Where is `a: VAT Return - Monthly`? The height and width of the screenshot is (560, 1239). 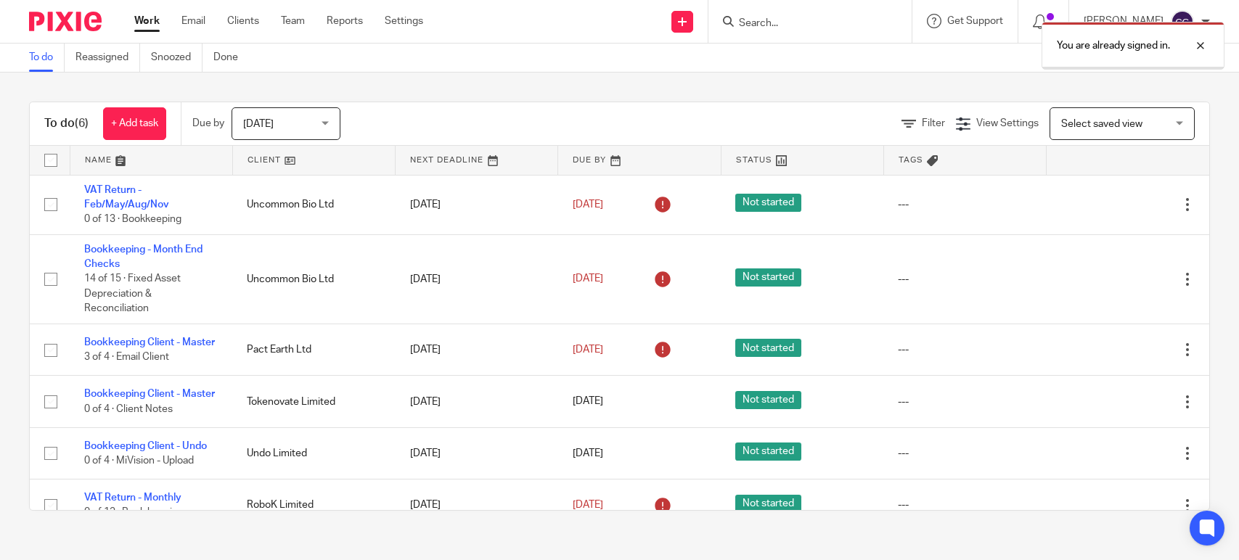
a: VAT Return - Monthly is located at coordinates (133, 498).